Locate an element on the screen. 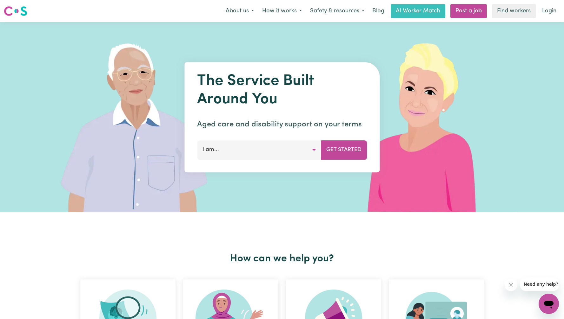  span: Need any help? is located at coordinates (21, 7).